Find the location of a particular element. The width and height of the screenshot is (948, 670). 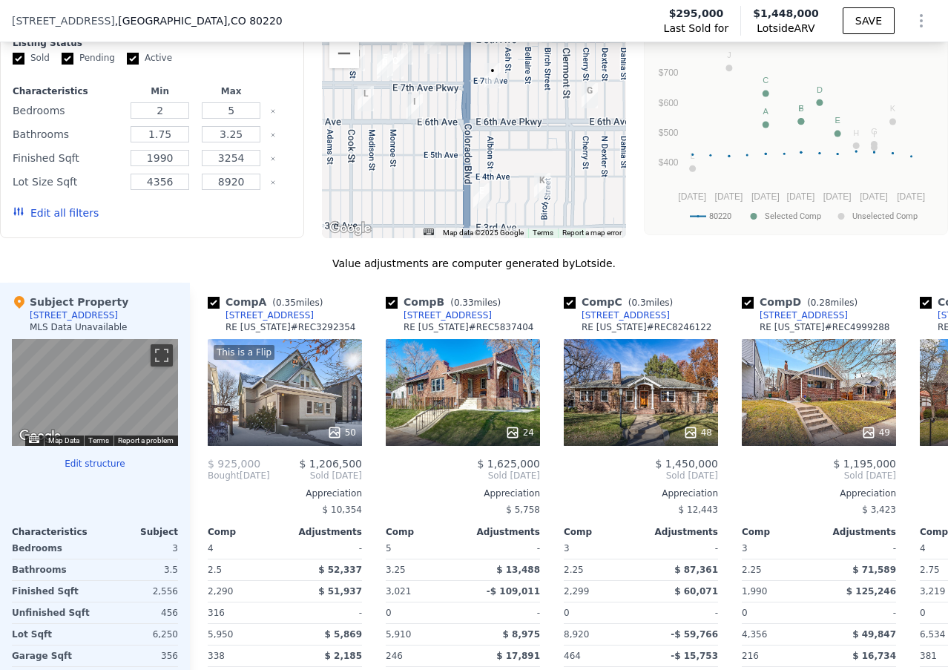

span: 4,356 is located at coordinates (754, 634).